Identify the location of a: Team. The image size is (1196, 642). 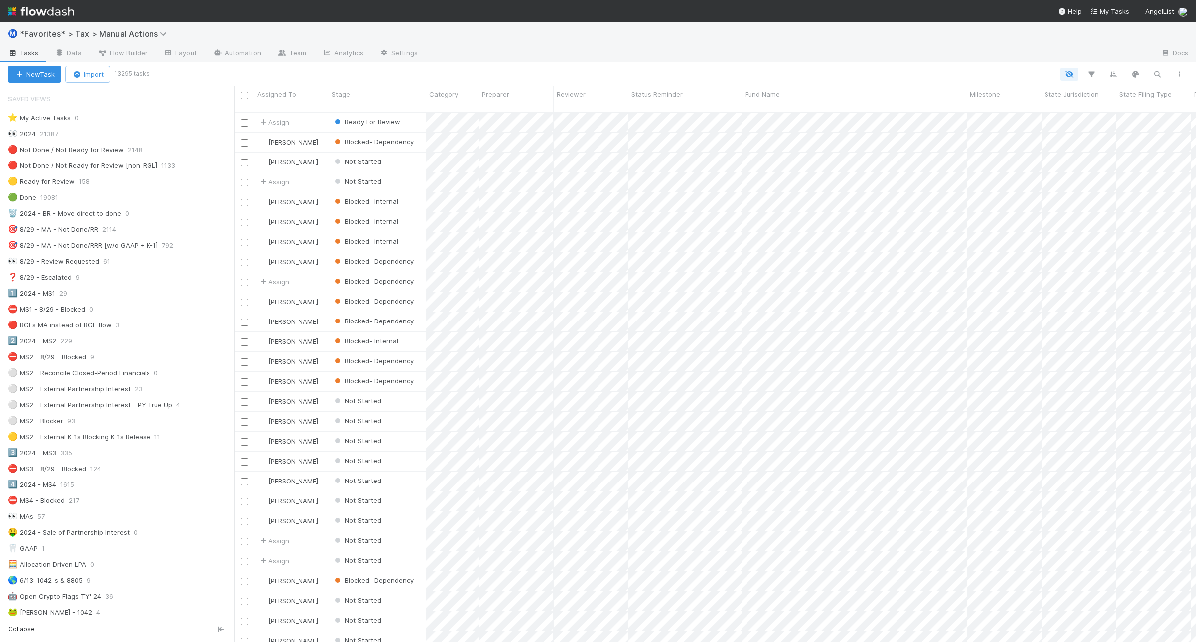
(291, 54).